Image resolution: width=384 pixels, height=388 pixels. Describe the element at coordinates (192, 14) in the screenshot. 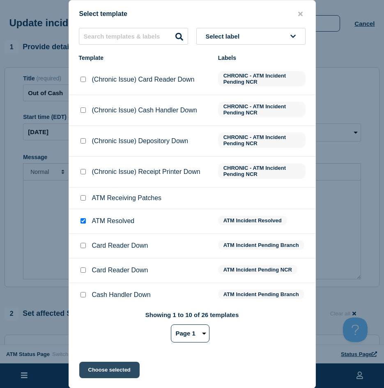

I see `div: Select template` at that location.